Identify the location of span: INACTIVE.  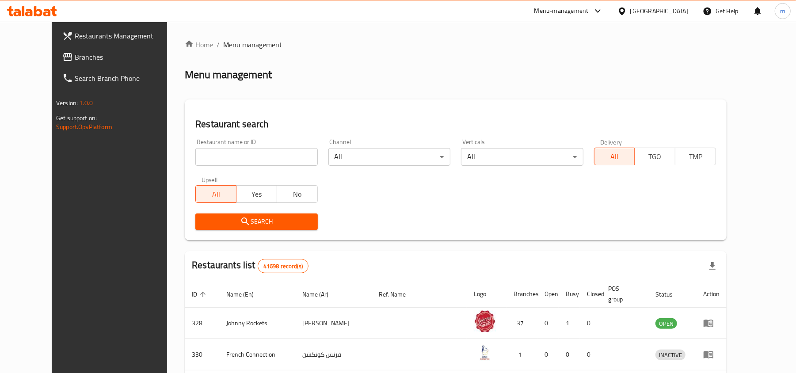
(671, 355).